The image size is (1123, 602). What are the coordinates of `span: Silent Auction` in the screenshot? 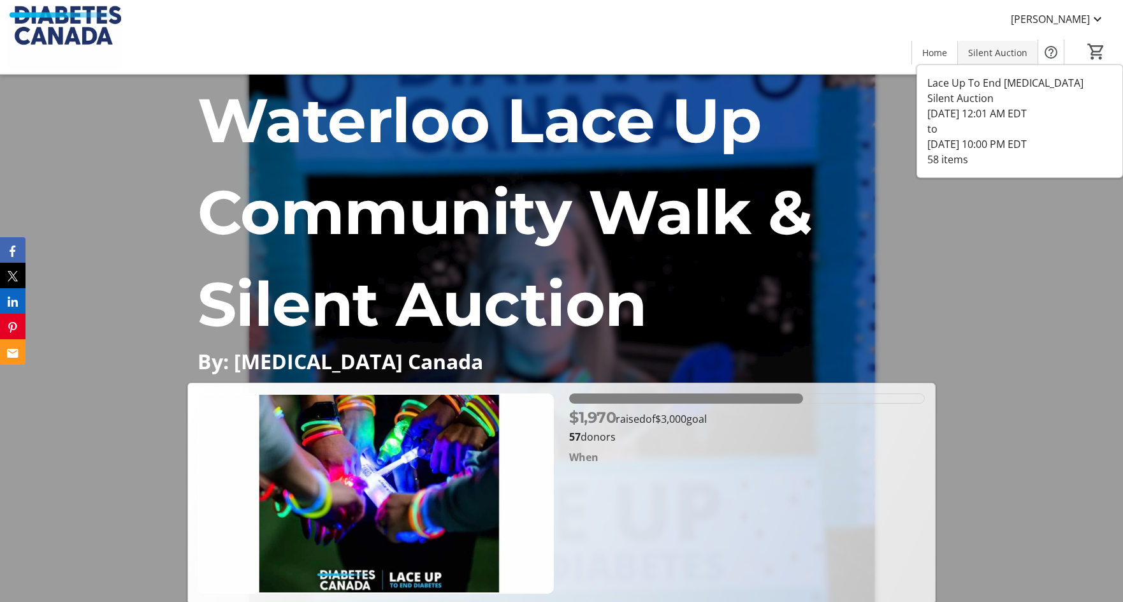 It's located at (997, 52).